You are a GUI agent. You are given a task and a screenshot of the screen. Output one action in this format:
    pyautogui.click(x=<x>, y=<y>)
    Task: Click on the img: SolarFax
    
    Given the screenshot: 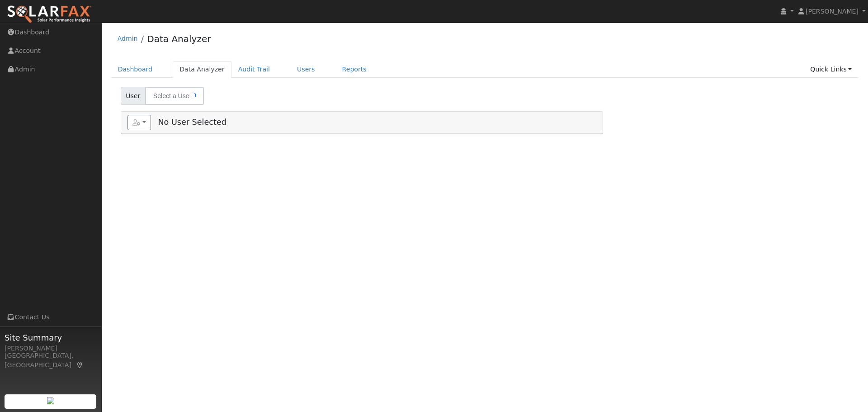 What is the action you would take?
    pyautogui.click(x=49, y=14)
    